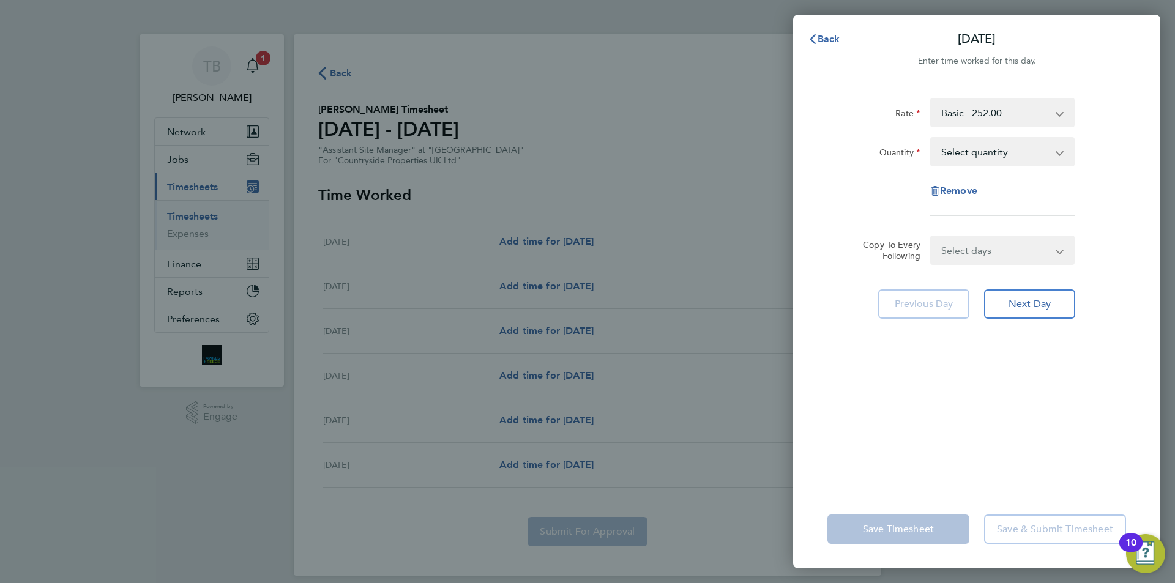 Image resolution: width=1175 pixels, height=583 pixels. Describe the element at coordinates (824, 39) in the screenshot. I see `button: Back` at that location.